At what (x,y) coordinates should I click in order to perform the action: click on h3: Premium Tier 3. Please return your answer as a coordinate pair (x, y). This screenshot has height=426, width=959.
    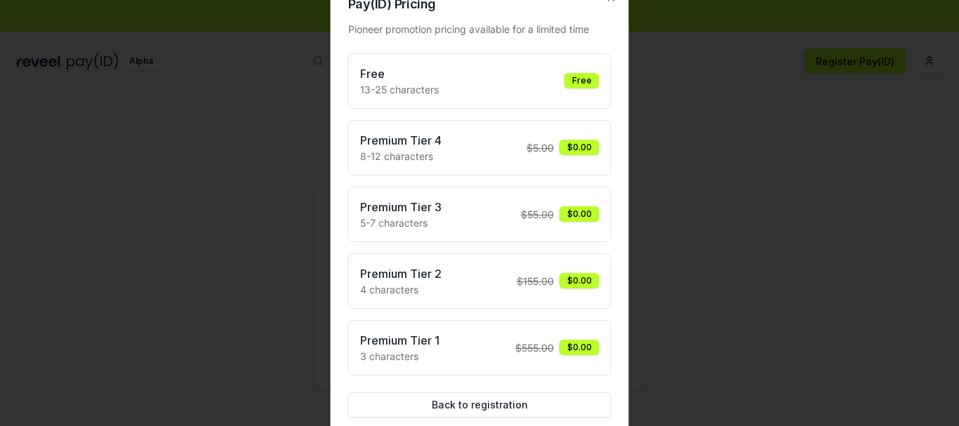
    Looking at the image, I should click on (401, 207).